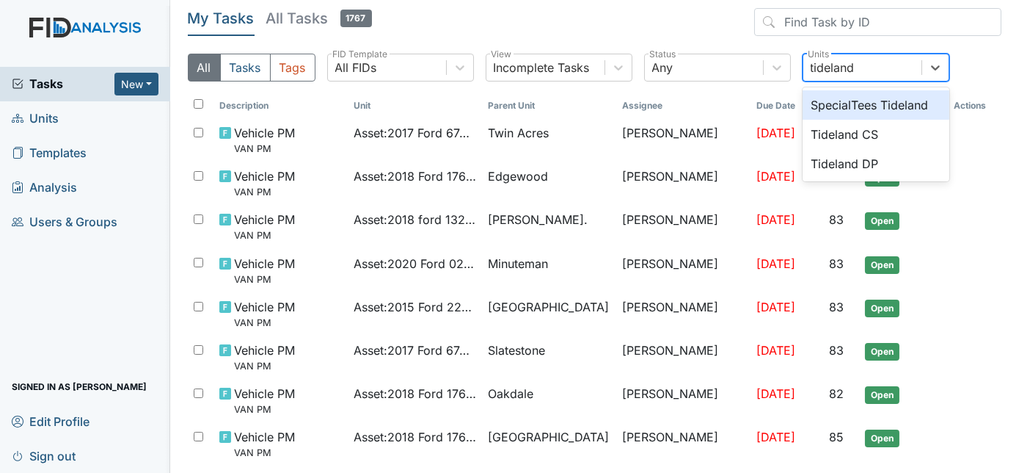  What do you see at coordinates (415, 350) in the screenshot?
I see `span: Asset : 2017 Ford 67436` at bounding box center [415, 350].